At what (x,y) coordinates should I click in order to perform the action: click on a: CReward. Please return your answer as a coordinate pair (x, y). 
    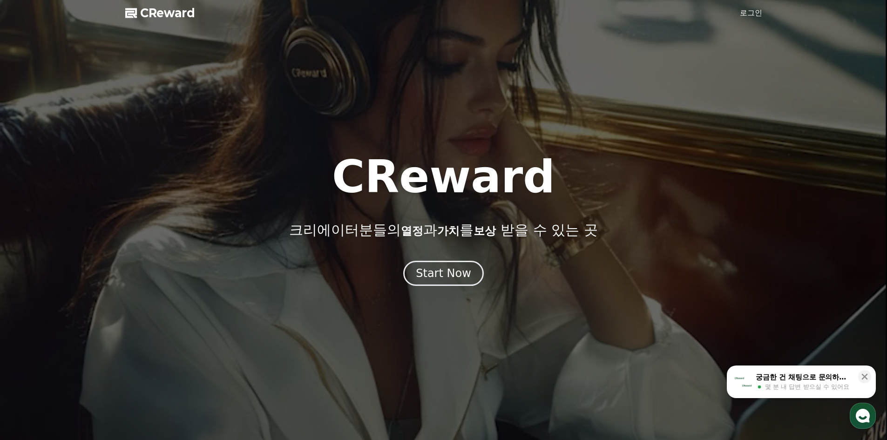
    Looking at the image, I should click on (160, 13).